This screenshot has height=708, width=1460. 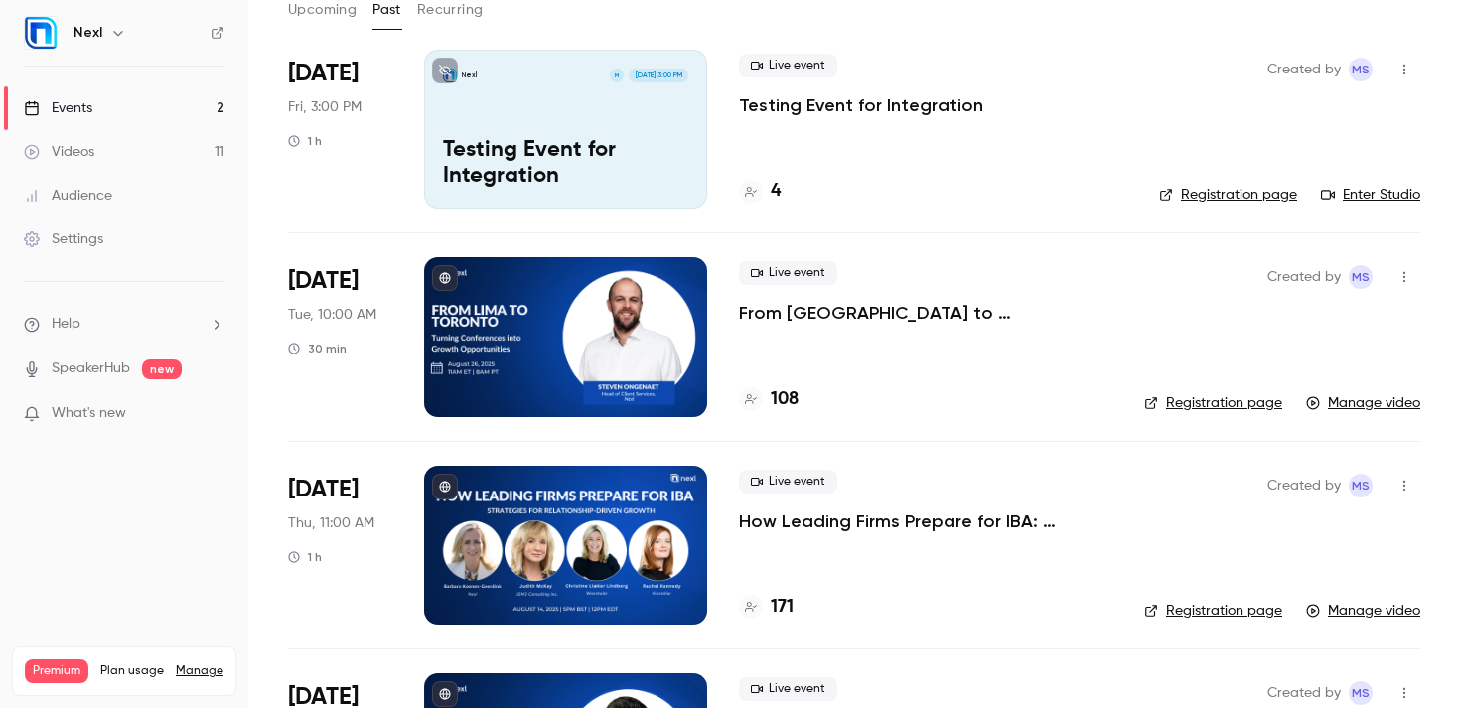 I want to click on h6: Nexl, so click(x=87, y=33).